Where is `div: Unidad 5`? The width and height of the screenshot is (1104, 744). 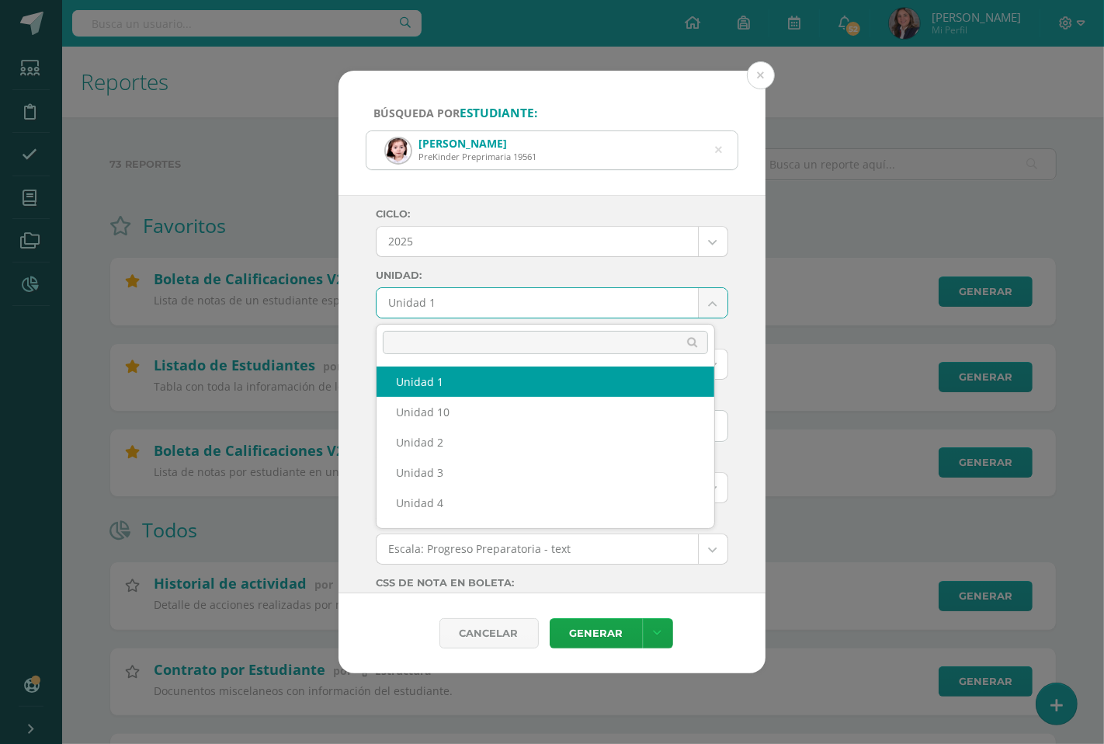 div: Unidad 5 is located at coordinates (545, 532).